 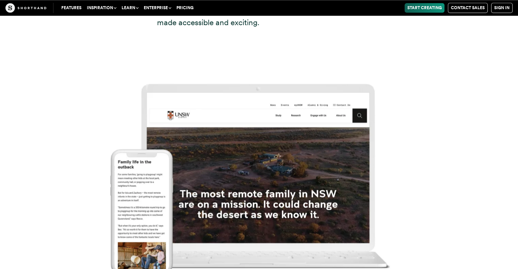 What do you see at coordinates (501, 8) in the screenshot?
I see `a: Sign in` at bounding box center [501, 8].